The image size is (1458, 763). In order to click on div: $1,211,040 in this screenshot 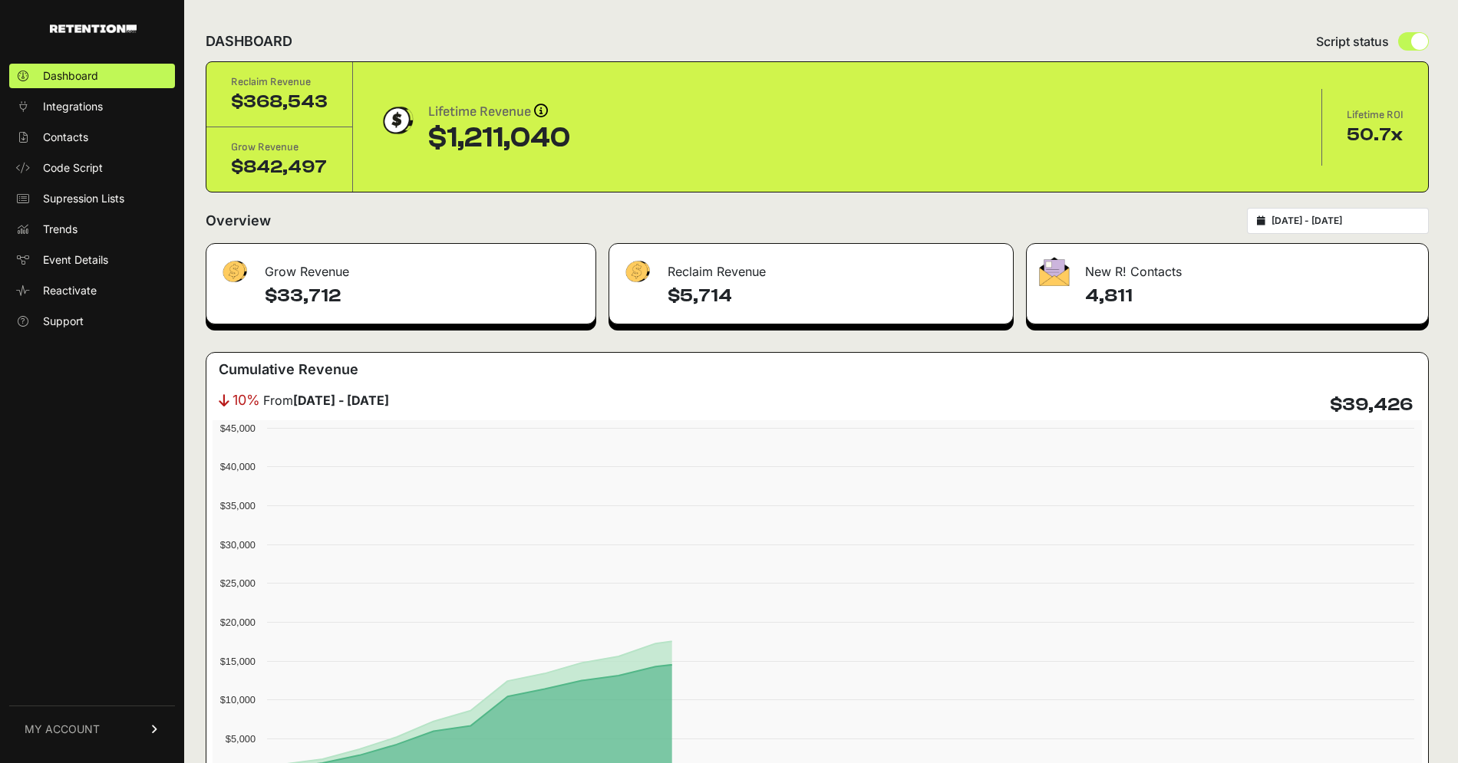, I will do `click(499, 138)`.